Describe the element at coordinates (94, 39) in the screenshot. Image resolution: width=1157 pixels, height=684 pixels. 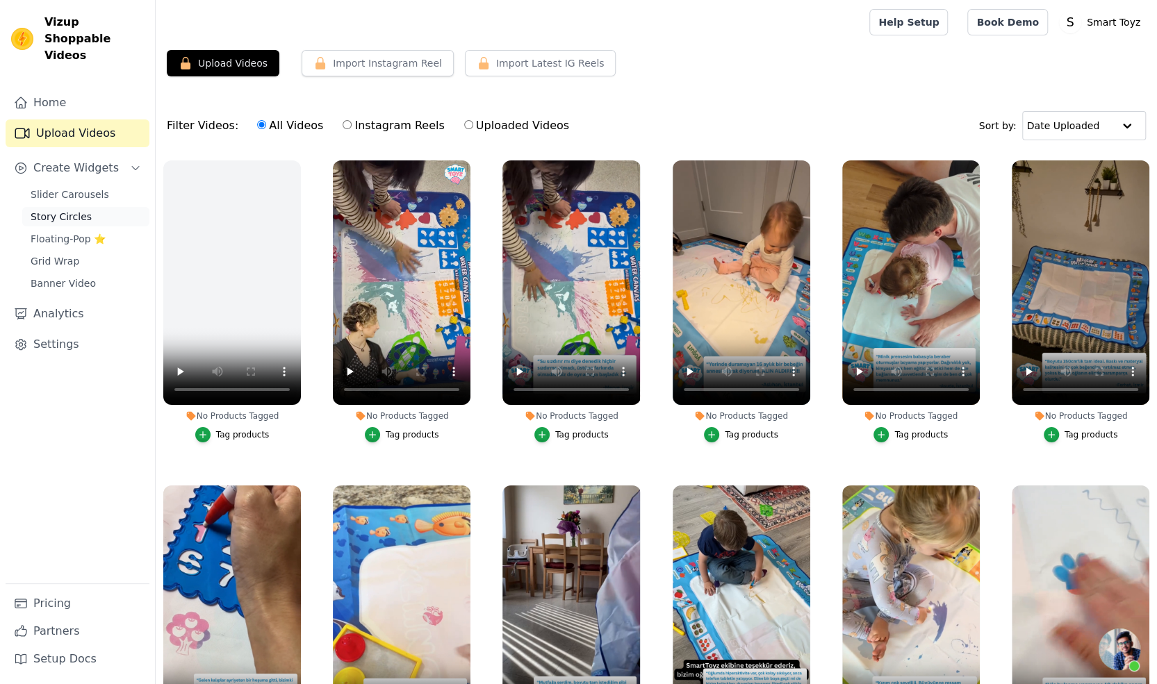
I see `span: Vizup Shoppable Videos` at that location.